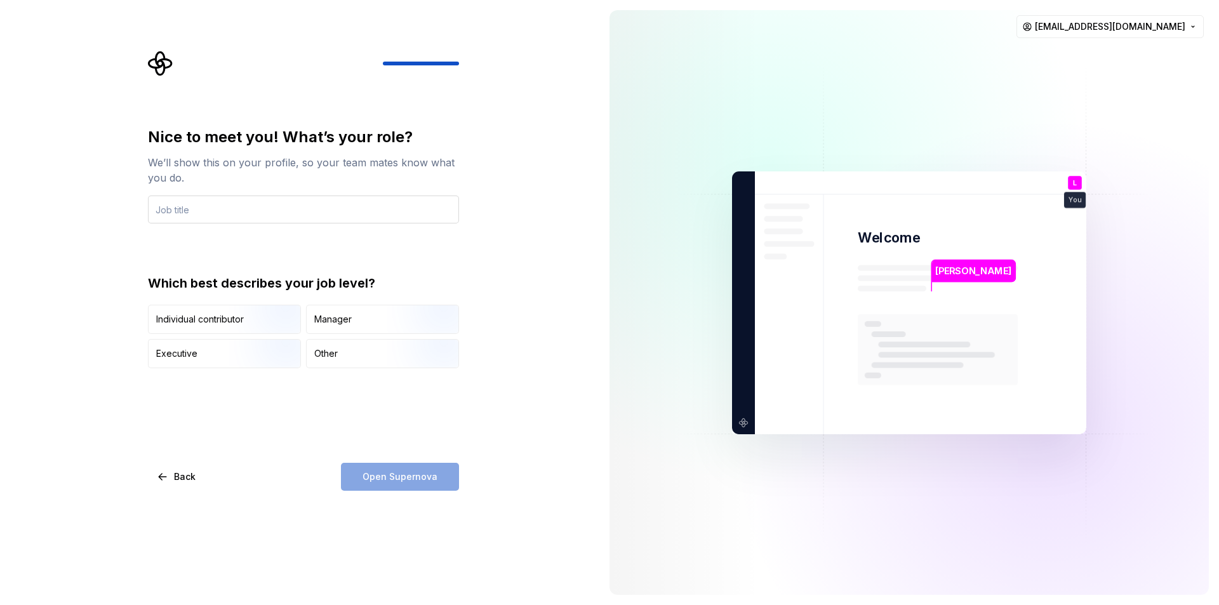  Describe the element at coordinates (161, 64) in the screenshot. I see `svg: Supernova Logo` at that location.